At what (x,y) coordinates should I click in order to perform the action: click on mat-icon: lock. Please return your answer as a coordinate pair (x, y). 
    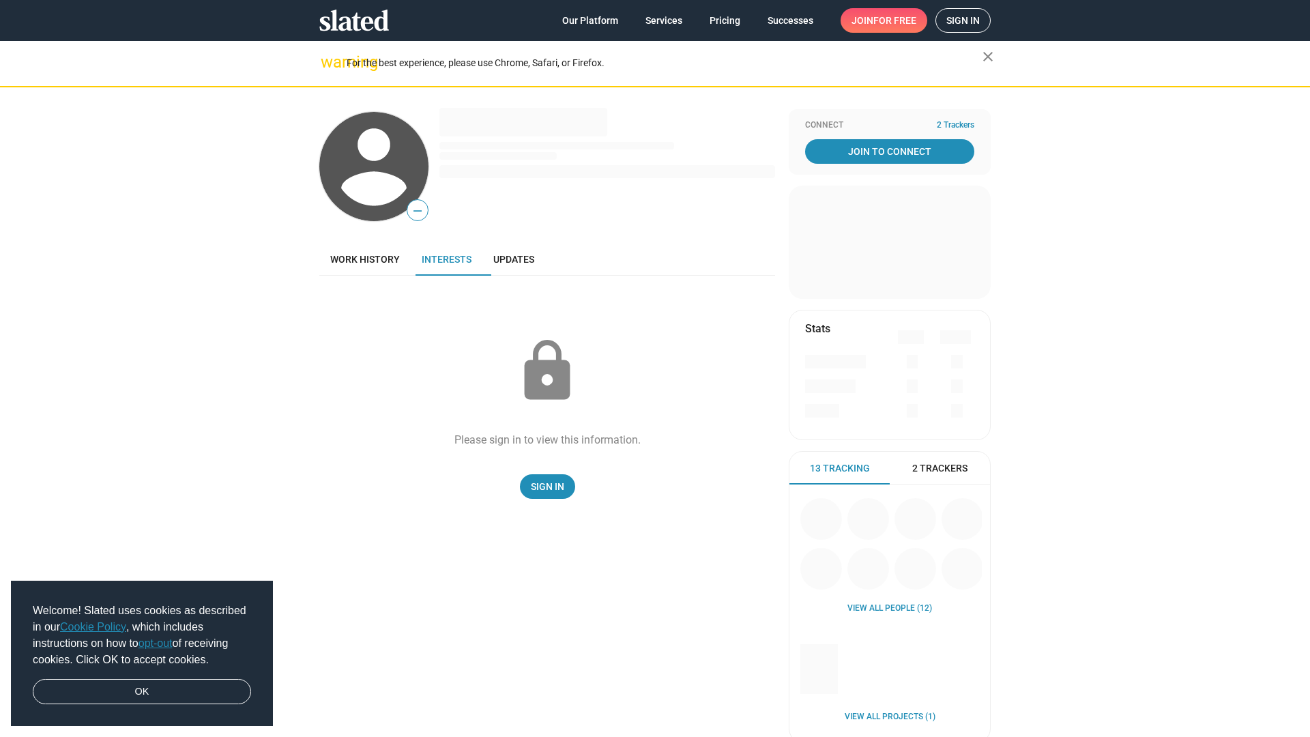
    Looking at the image, I should click on (547, 371).